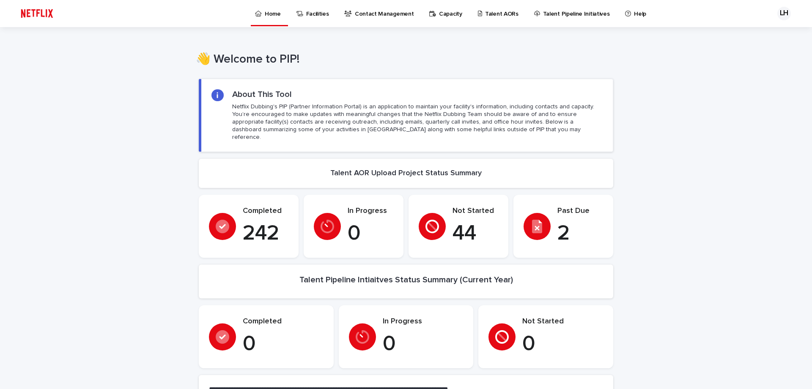  I want to click on div: LH, so click(784, 14).